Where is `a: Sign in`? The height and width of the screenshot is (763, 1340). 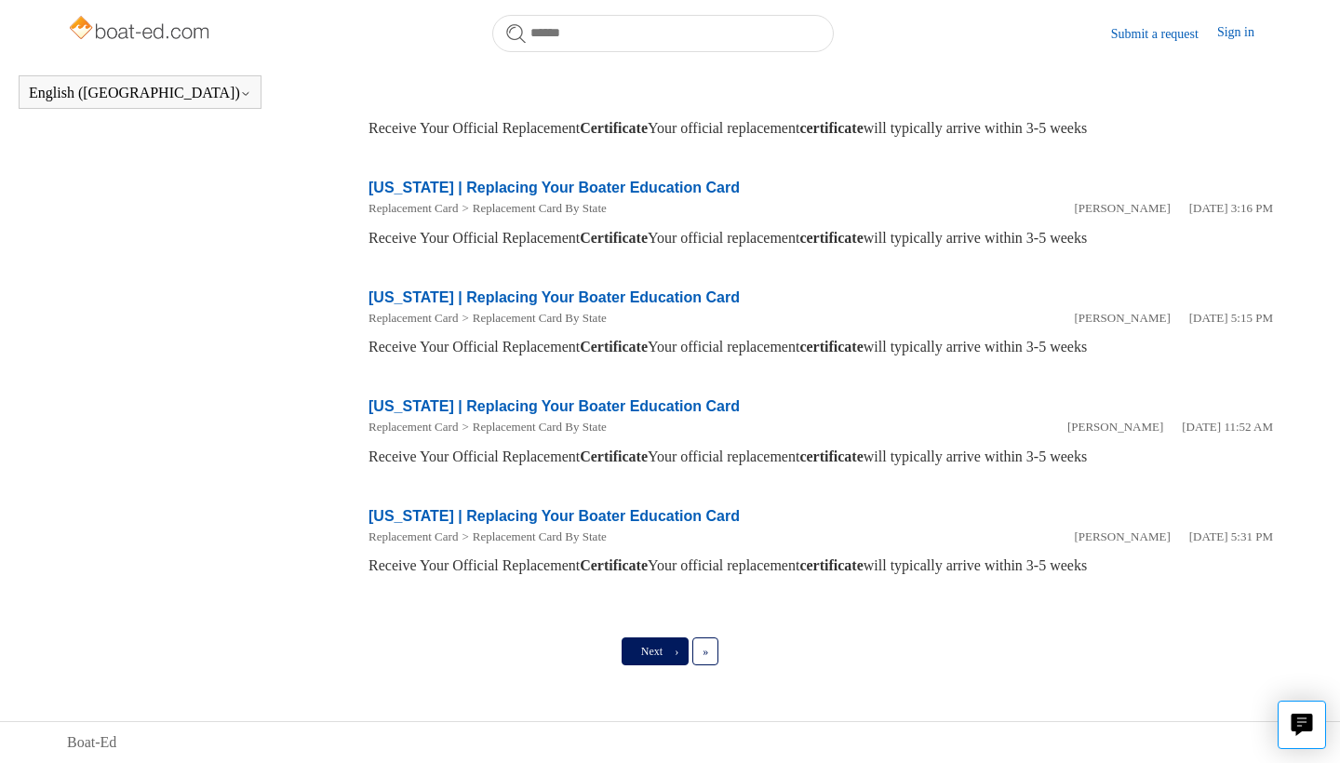 a: Sign in is located at coordinates (1245, 33).